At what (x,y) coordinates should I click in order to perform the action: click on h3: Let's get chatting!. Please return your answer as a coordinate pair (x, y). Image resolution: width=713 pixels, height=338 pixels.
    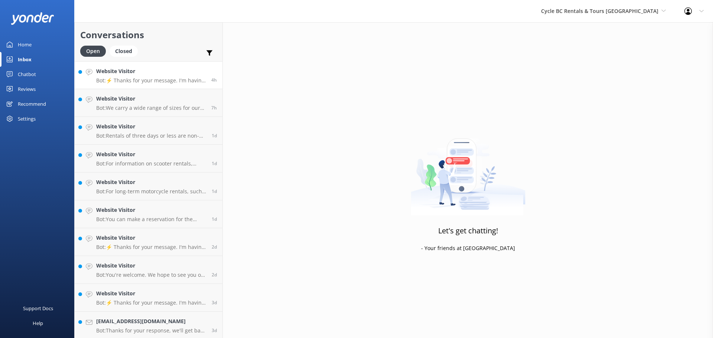
    Looking at the image, I should click on (468, 231).